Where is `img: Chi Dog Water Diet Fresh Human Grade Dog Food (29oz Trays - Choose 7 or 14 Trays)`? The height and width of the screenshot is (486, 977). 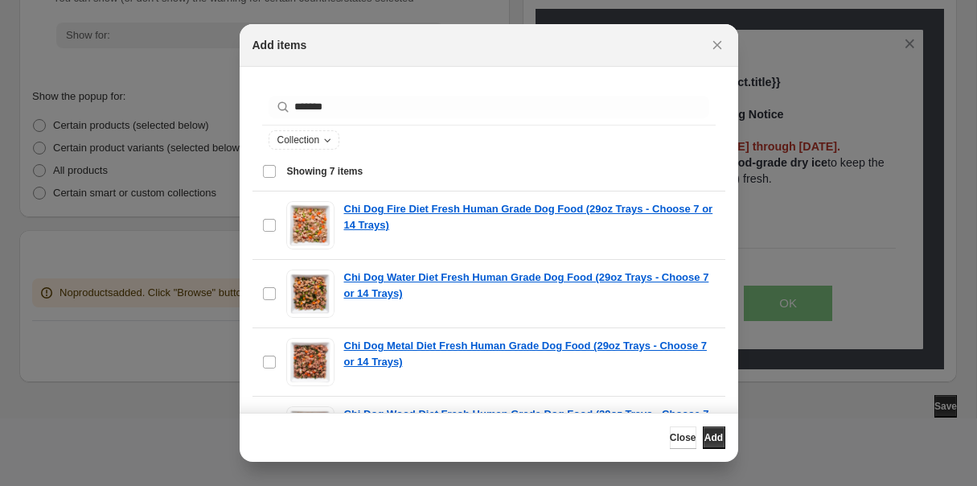
img: Chi Dog Water Diet Fresh Human Grade Dog Food (29oz Trays - Choose 7 or 14 Trays) is located at coordinates (310, 293).